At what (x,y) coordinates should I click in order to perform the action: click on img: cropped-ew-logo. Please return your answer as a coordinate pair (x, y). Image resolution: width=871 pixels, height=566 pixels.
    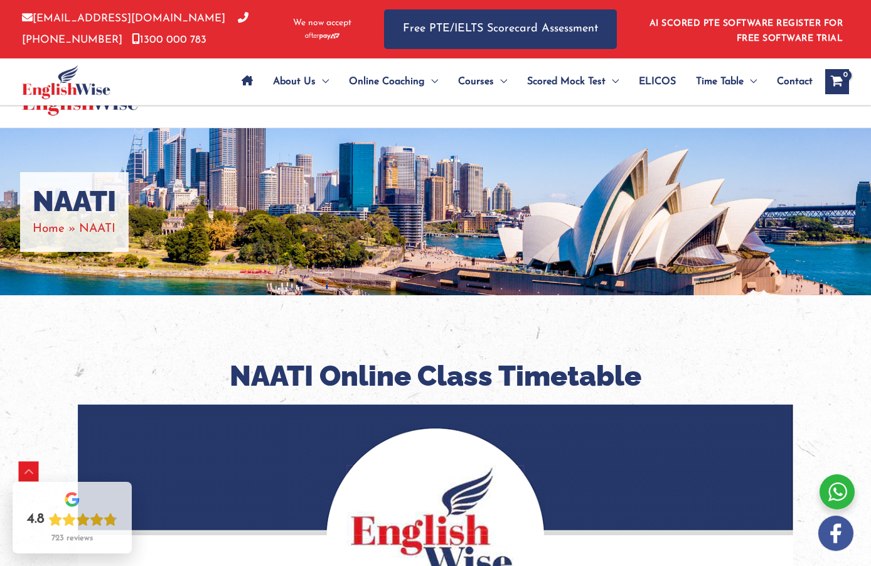
    Looking at the image, I should click on (66, 82).